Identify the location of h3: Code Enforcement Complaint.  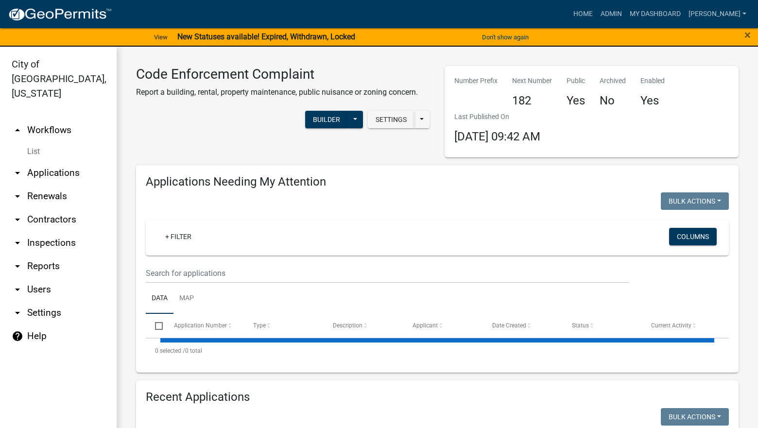
(277, 74).